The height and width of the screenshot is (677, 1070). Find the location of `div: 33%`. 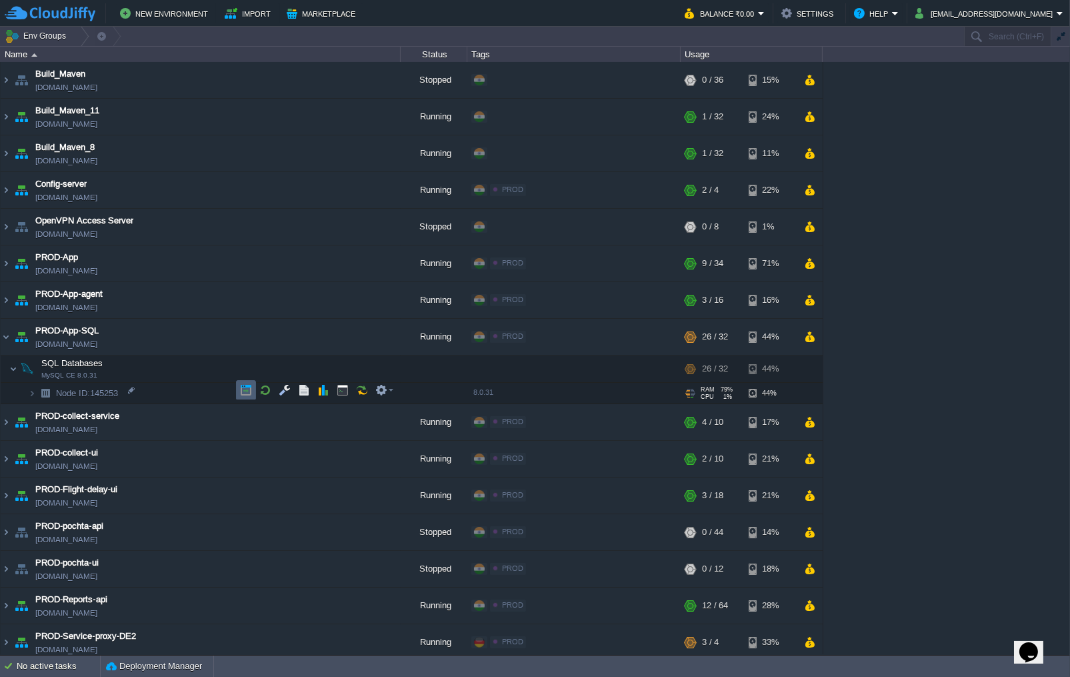

div: 33% is located at coordinates (770, 642).